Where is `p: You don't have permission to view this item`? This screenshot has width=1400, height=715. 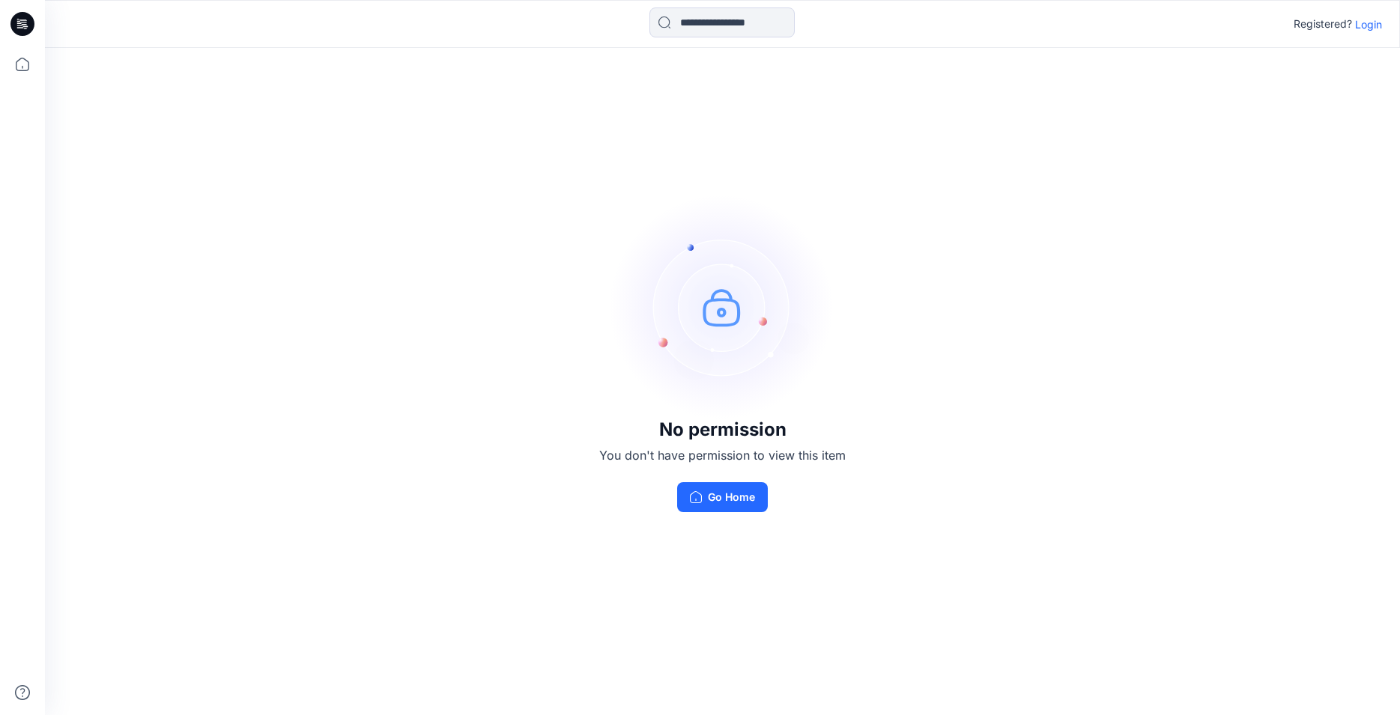
p: You don't have permission to view this item is located at coordinates (722, 455).